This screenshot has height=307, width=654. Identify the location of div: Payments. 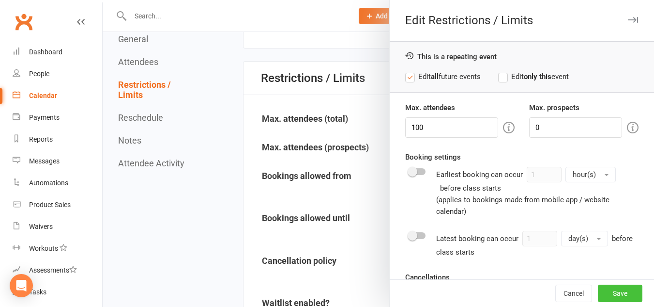
(44, 117).